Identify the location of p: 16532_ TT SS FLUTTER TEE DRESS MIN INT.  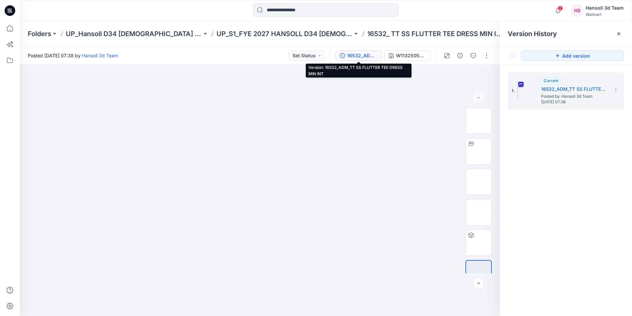
(436, 34).